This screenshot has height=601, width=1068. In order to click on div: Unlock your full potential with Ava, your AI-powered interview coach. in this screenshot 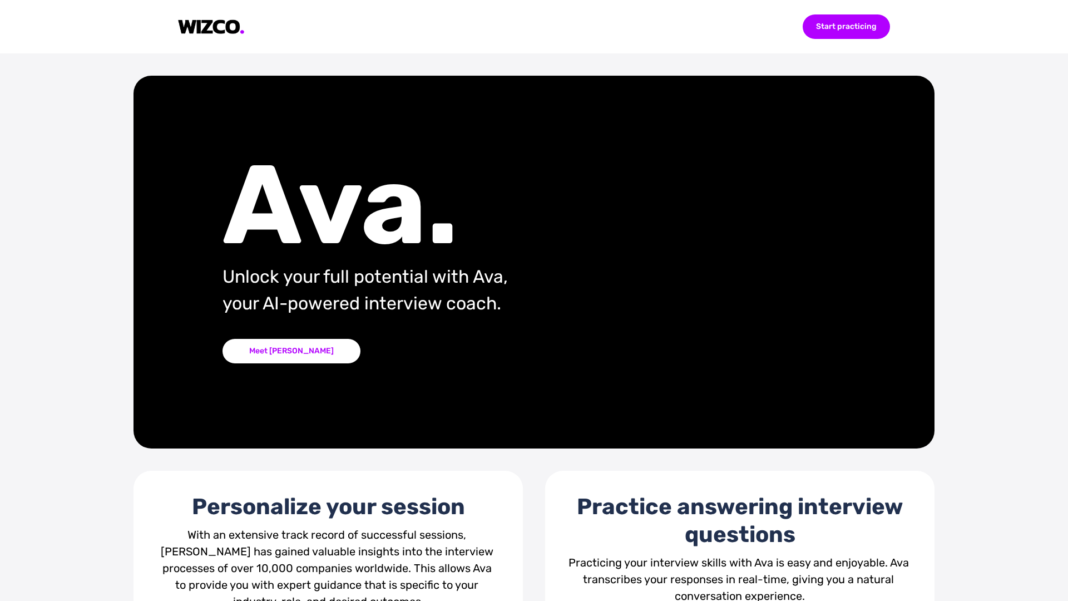, I will do `click(414, 290)`.